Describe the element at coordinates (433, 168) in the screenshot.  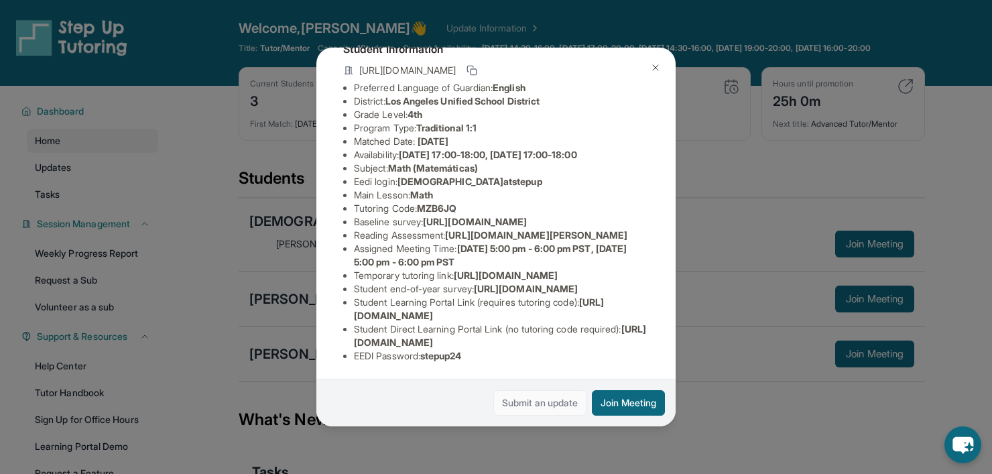
I see `span: Math (Matemáticas)` at that location.